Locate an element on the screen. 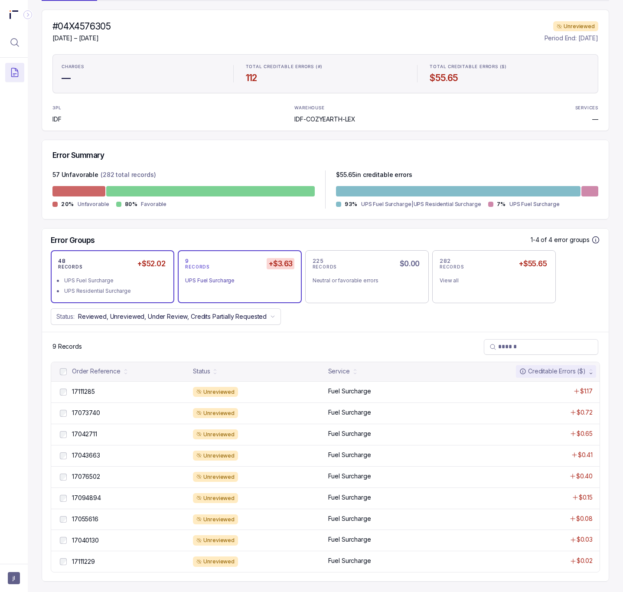 The height and width of the screenshot is (592, 623). h5: $0.00 is located at coordinates (410, 264).